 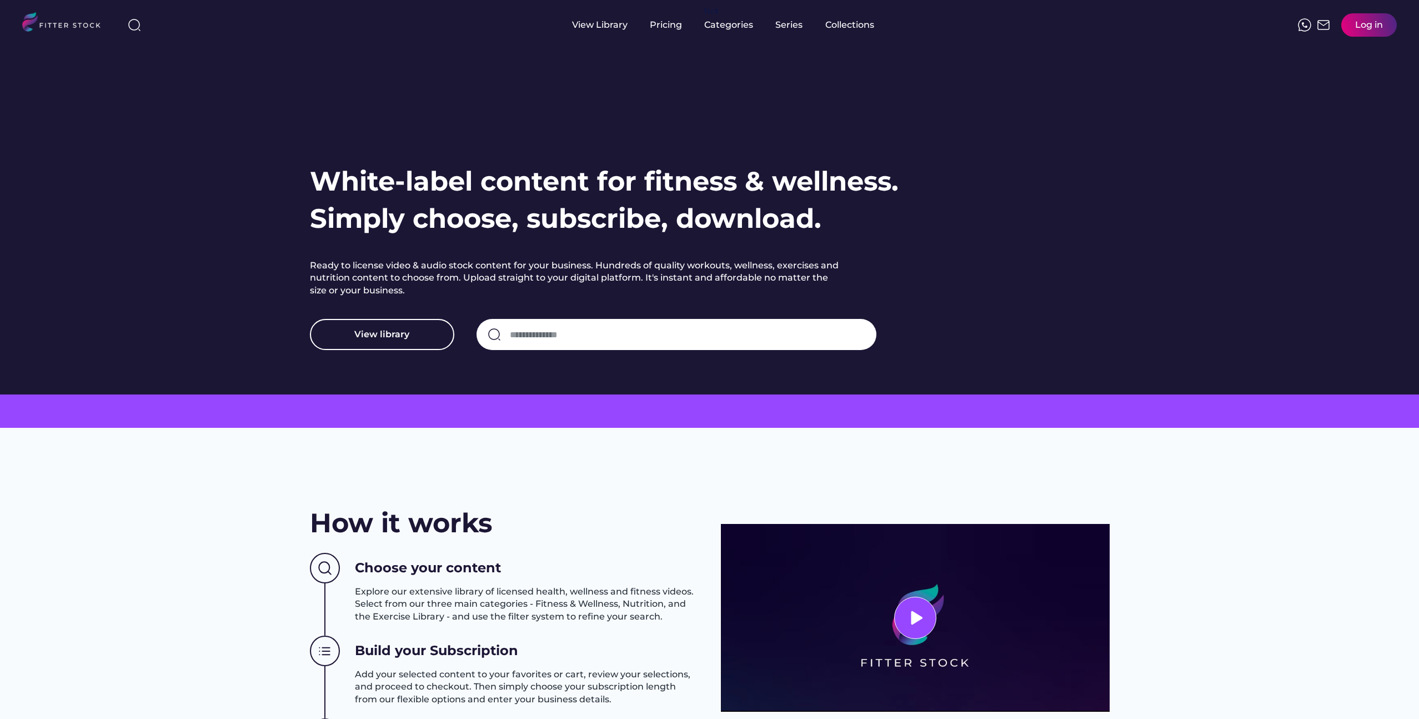 What do you see at coordinates (850, 25) in the screenshot?
I see `div: Collections` at bounding box center [850, 25].